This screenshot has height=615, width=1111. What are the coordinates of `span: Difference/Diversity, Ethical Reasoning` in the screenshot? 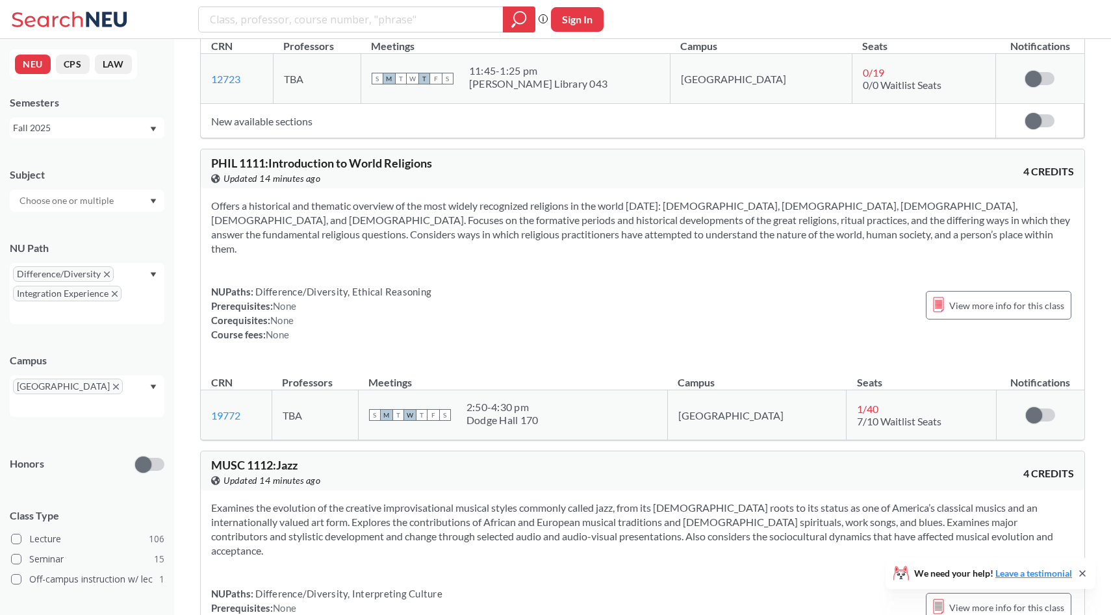 It's located at (342, 292).